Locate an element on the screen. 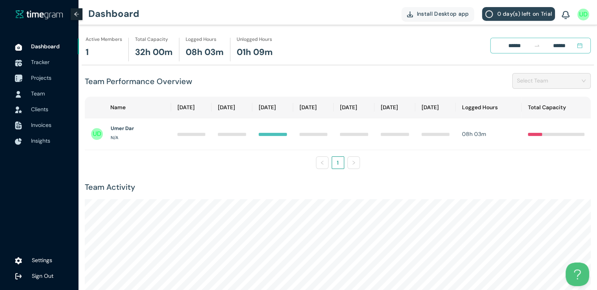  h1: 32h 00m is located at coordinates (154, 52).